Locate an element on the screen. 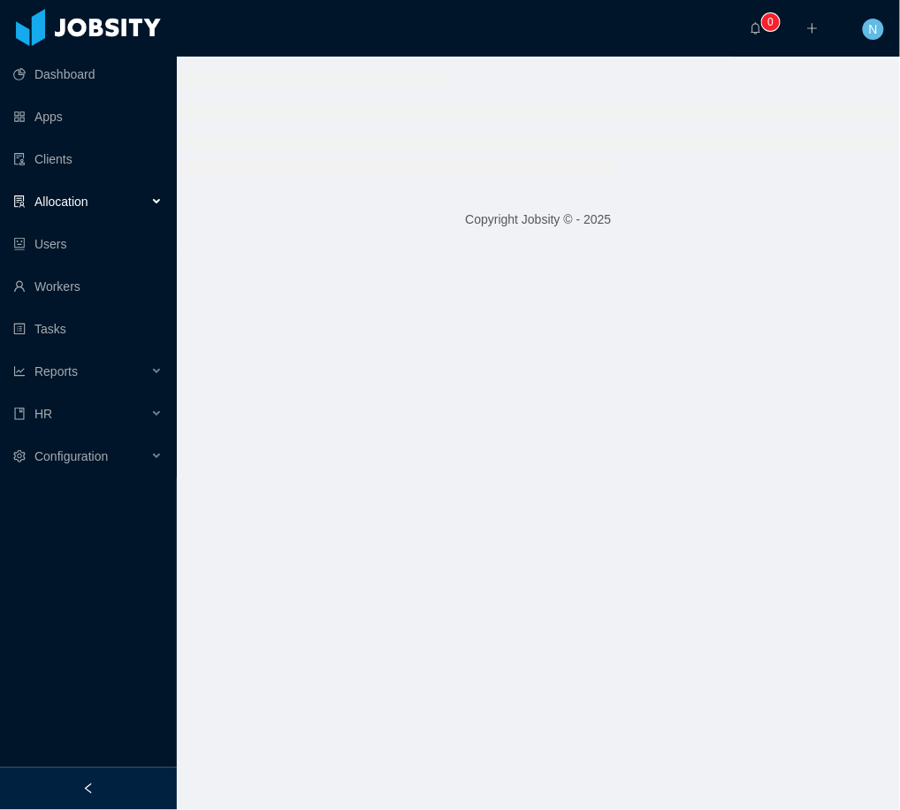 Image resolution: width=900 pixels, height=810 pixels. span: N is located at coordinates (874, 29).